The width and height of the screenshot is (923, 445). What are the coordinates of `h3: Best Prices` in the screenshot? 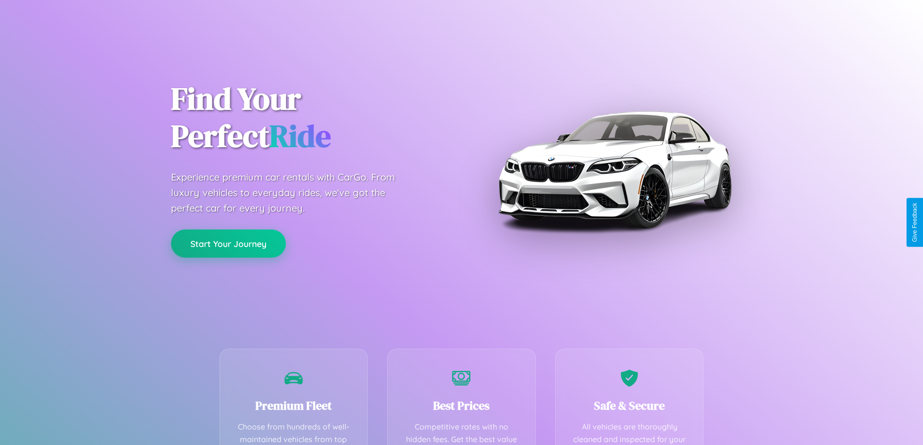 It's located at (461, 406).